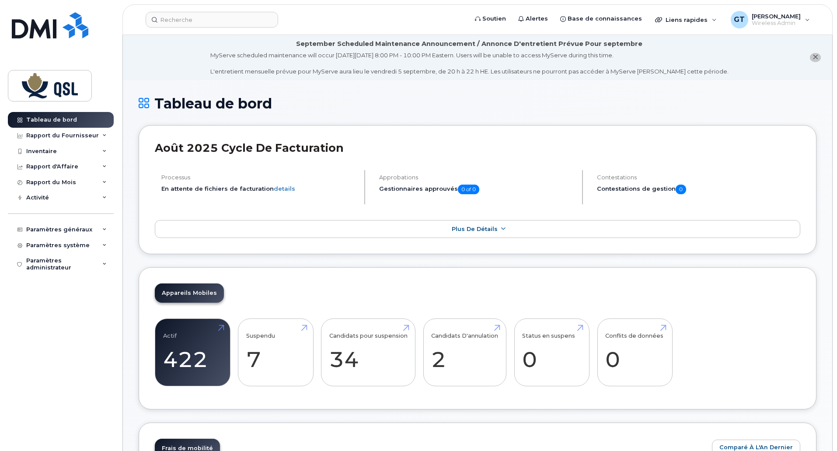 This screenshot has width=837, height=451. I want to click on a: Actif 422, so click(192, 352).